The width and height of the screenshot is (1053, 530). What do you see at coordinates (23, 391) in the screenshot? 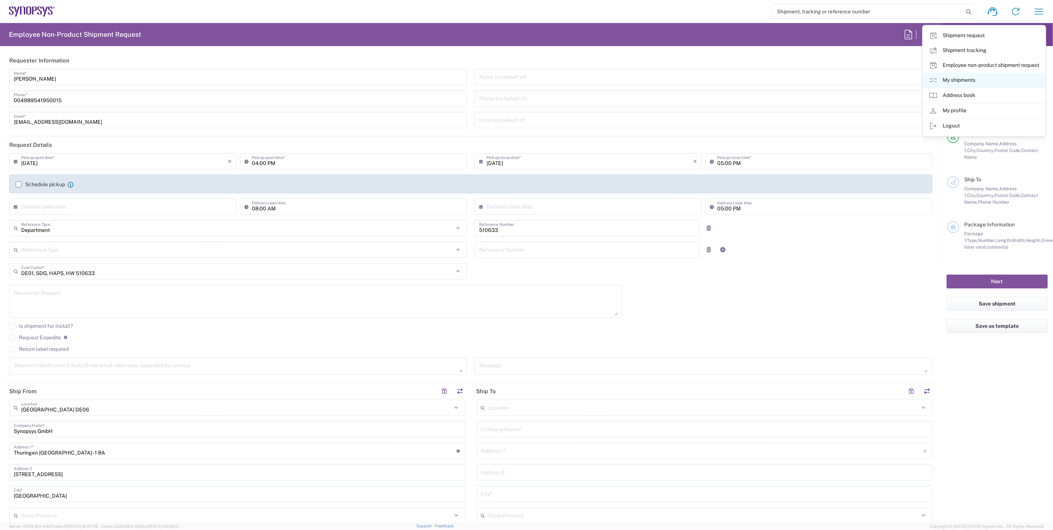
I see `h2: Ship From` at bounding box center [23, 391].